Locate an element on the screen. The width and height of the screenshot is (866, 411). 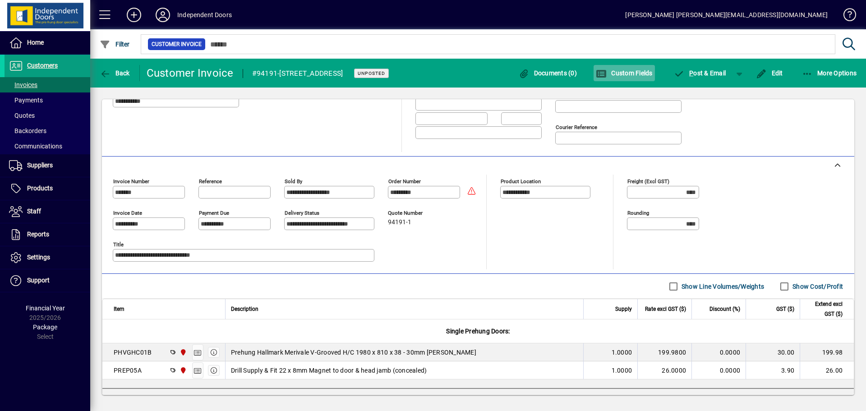
span: Support is located at coordinates (38, 280).